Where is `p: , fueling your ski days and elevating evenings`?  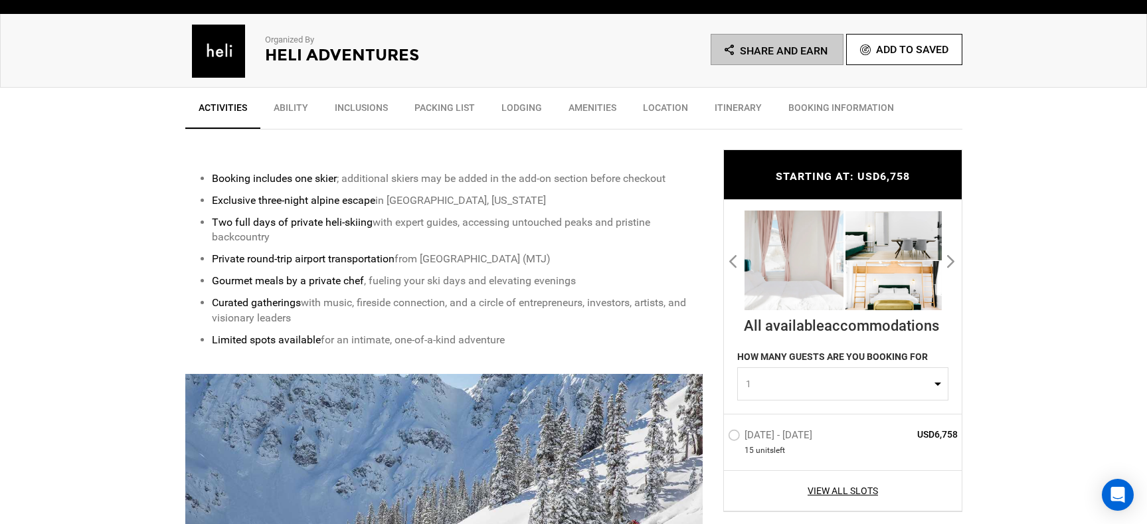
p: , fueling your ski days and elevating evenings is located at coordinates (458, 281).